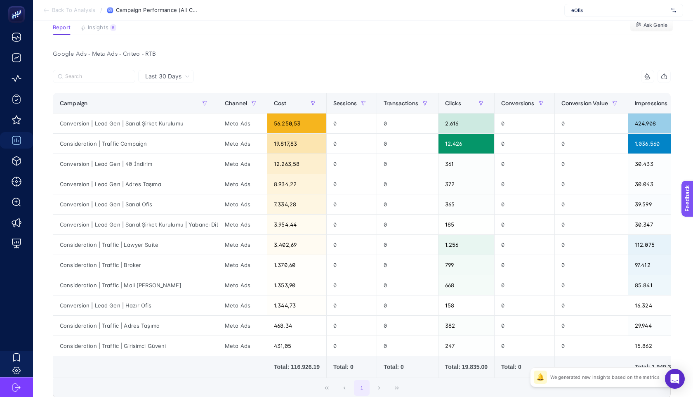  What do you see at coordinates (466, 144) in the screenshot?
I see `div: 12.426` at bounding box center [466, 144].